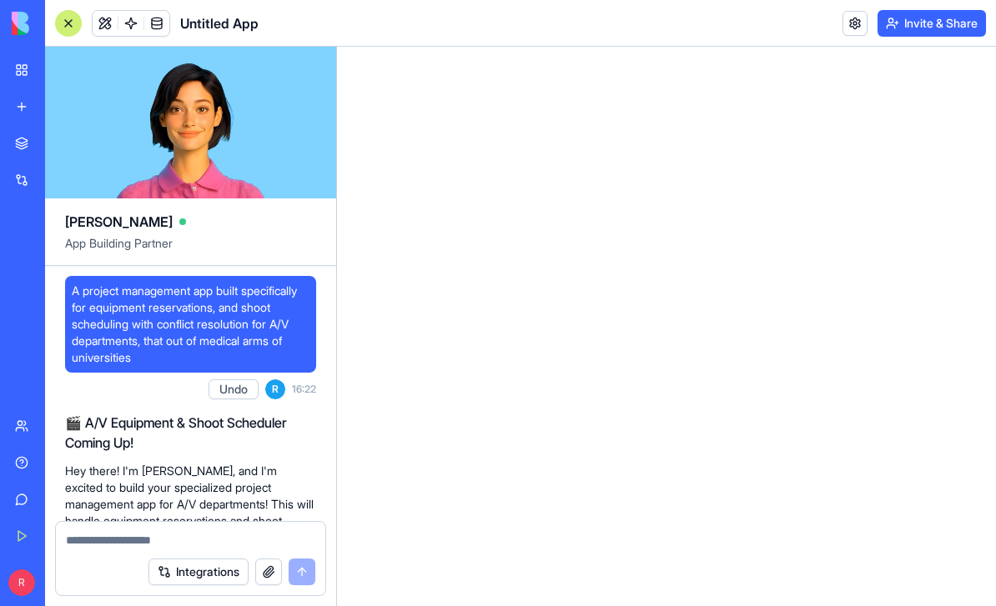 This screenshot has width=996, height=606. I want to click on button: Undo, so click(234, 390).